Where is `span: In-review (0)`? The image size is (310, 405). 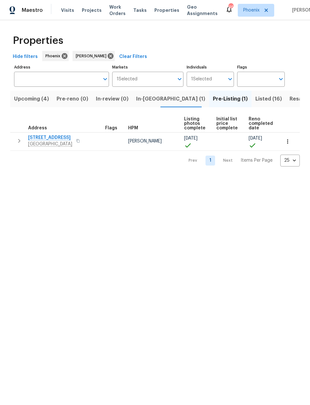
span: In-review (0) is located at coordinates (112, 99).